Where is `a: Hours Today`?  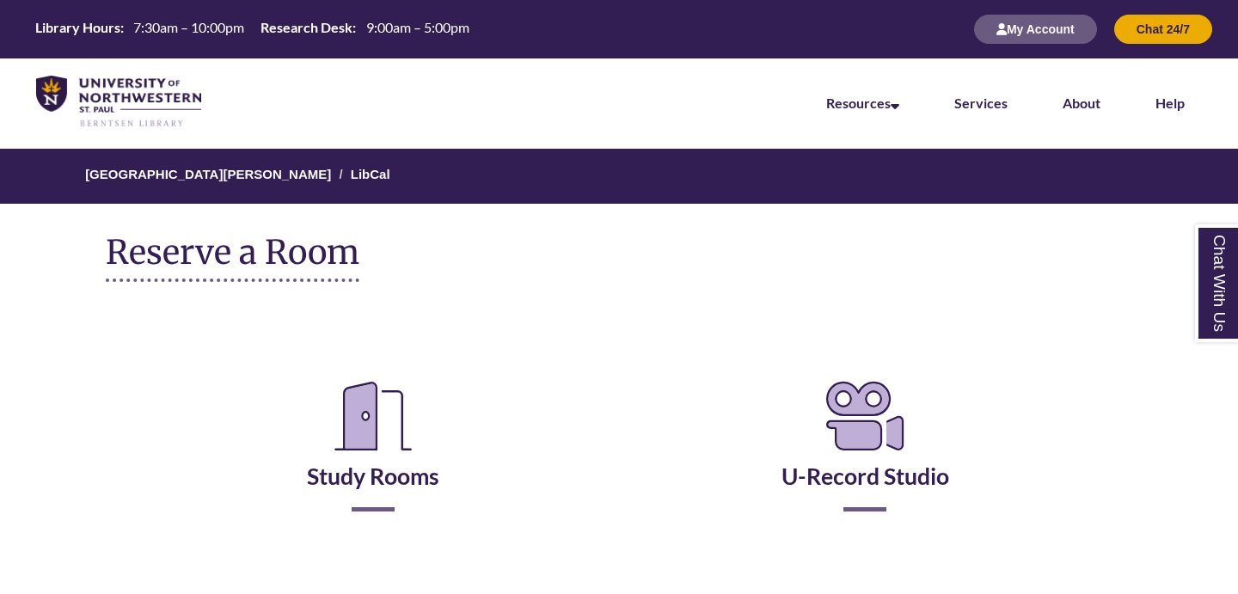
a: Hours Today is located at coordinates (252, 29).